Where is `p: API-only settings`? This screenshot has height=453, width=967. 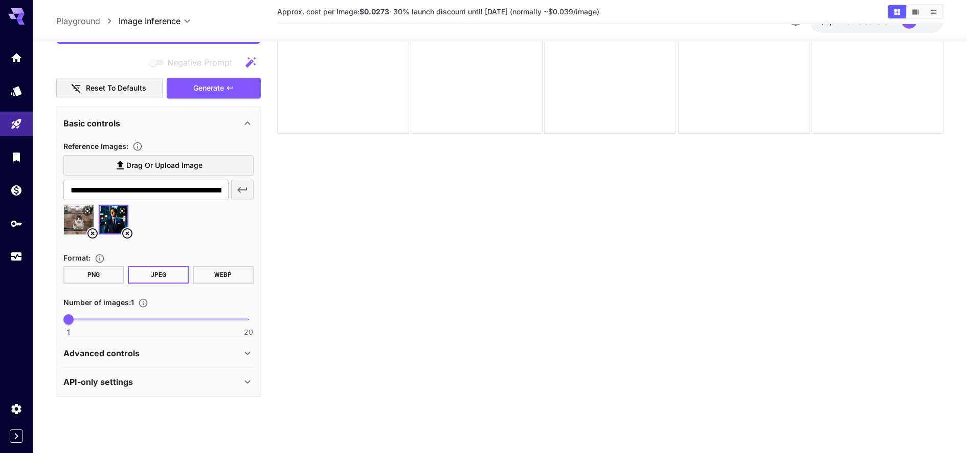 p: API-only settings is located at coordinates (98, 382).